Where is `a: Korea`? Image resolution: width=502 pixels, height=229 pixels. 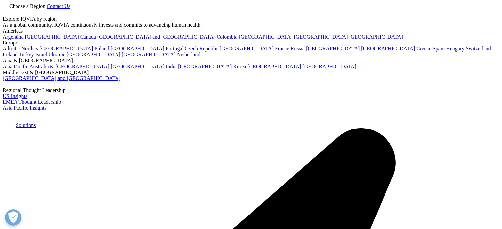 a: Korea is located at coordinates (239, 66).